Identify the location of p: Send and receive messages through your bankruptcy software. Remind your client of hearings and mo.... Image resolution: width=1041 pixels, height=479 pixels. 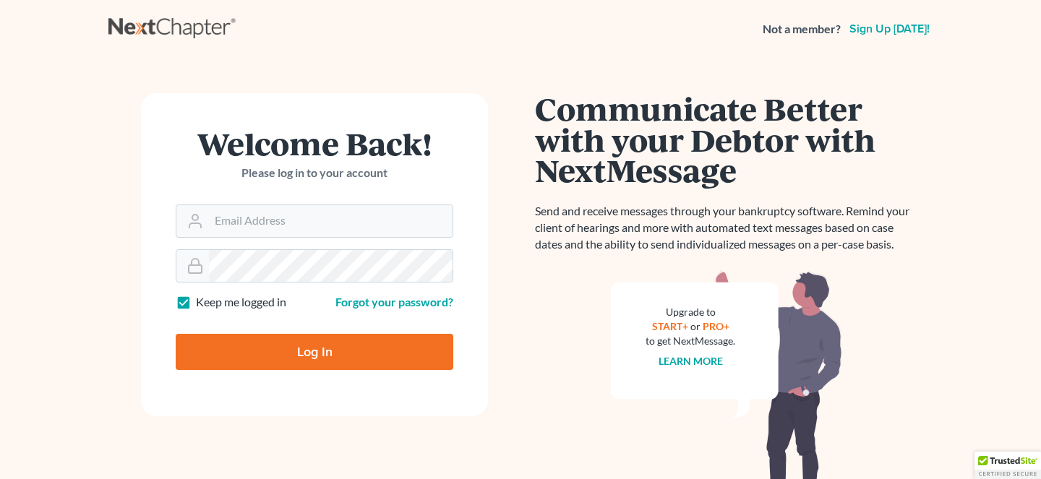
(727, 228).